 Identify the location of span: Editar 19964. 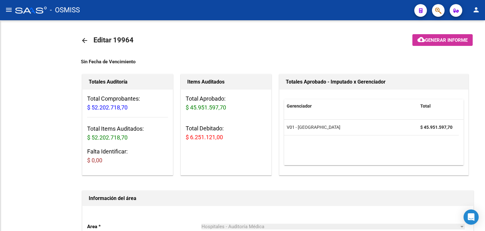
(113, 40).